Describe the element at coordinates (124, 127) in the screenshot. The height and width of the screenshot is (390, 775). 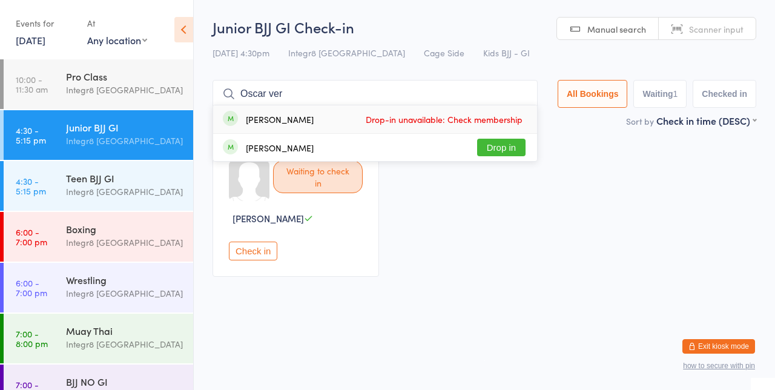
I see `div: Junior BJJ GI` at that location.